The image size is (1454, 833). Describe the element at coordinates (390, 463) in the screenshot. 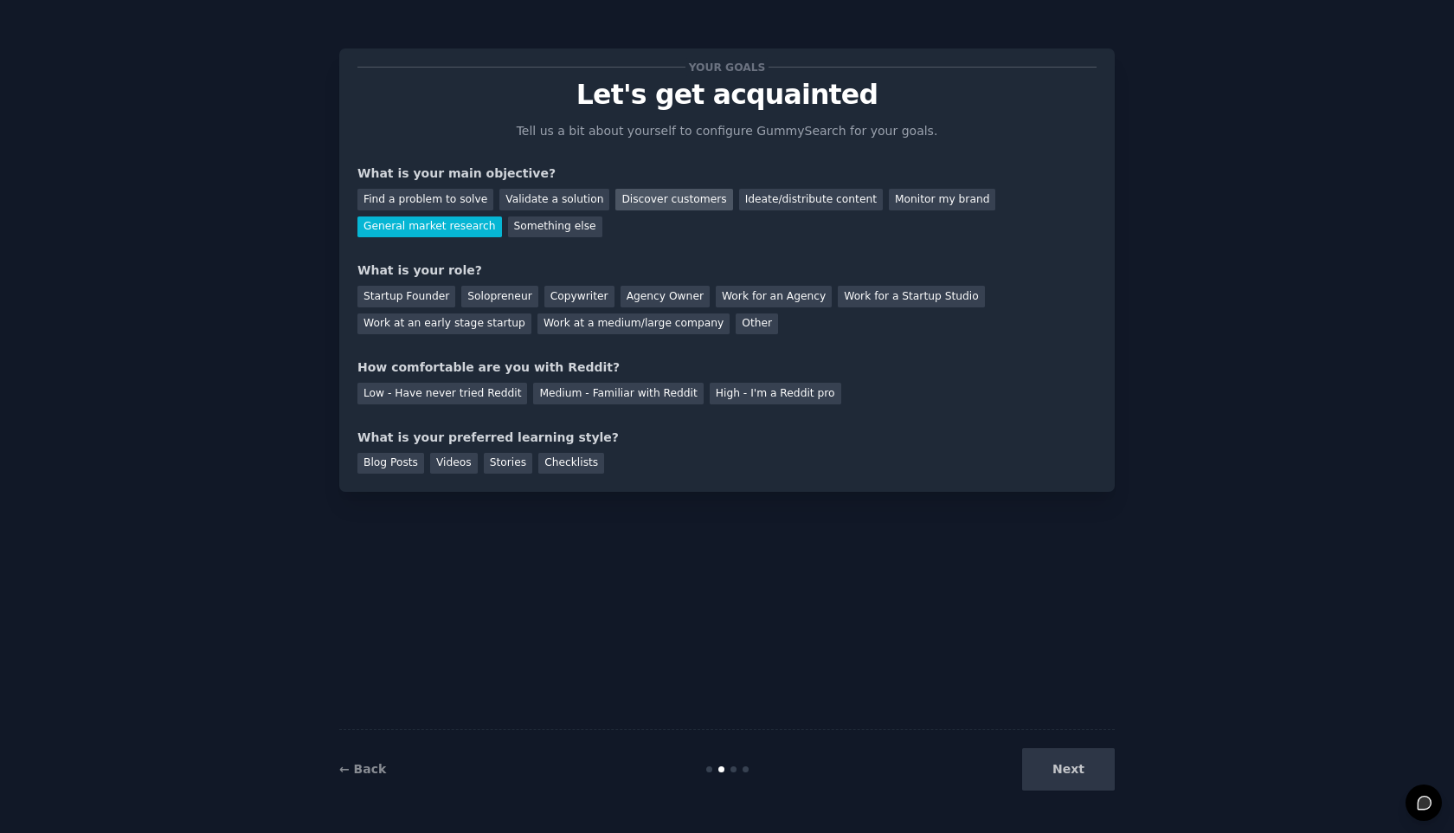

I see `div: Blog Posts` at that location.